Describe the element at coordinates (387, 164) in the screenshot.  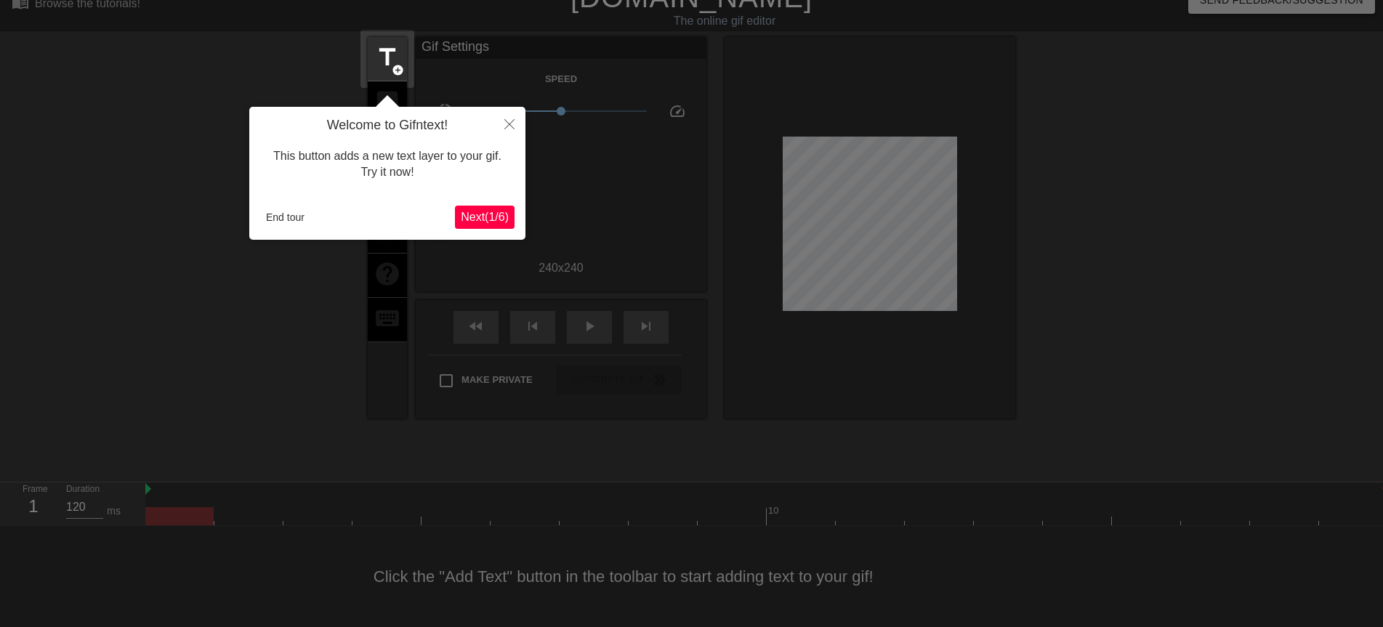
I see `div: This button adds a new text layer to your gif. Try it now!` at that location.